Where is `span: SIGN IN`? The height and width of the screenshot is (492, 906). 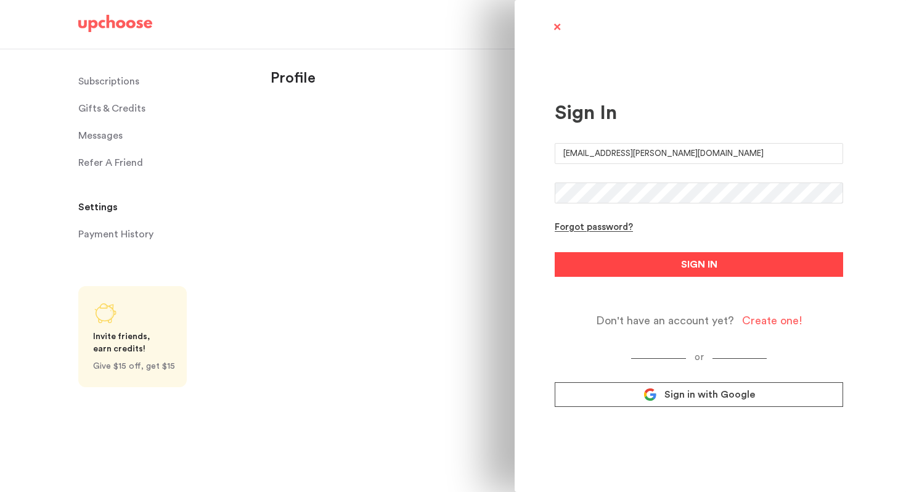 span: SIGN IN is located at coordinates (699, 265).